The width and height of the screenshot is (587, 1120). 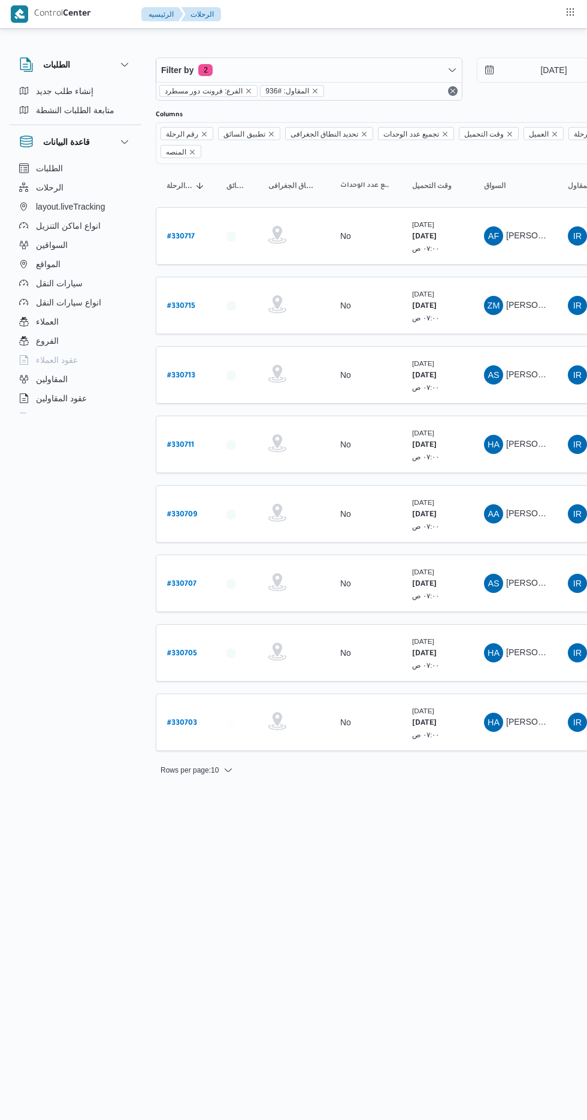 What do you see at coordinates (75, 303) in the screenshot?
I see `button: انواع سيارات النقل` at bounding box center [75, 303].